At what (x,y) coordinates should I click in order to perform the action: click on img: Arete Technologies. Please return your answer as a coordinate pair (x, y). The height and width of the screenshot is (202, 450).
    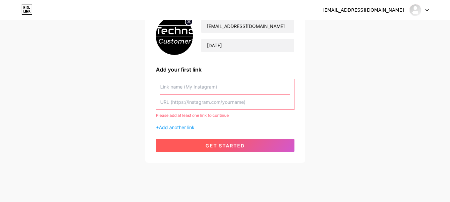
    Looking at the image, I should click on (415, 10).